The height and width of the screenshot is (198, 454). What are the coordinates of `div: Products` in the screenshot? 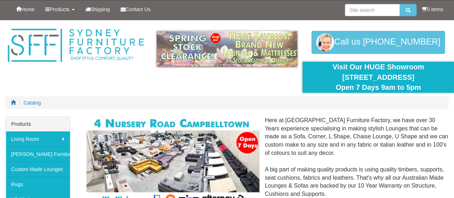 It's located at (38, 124).